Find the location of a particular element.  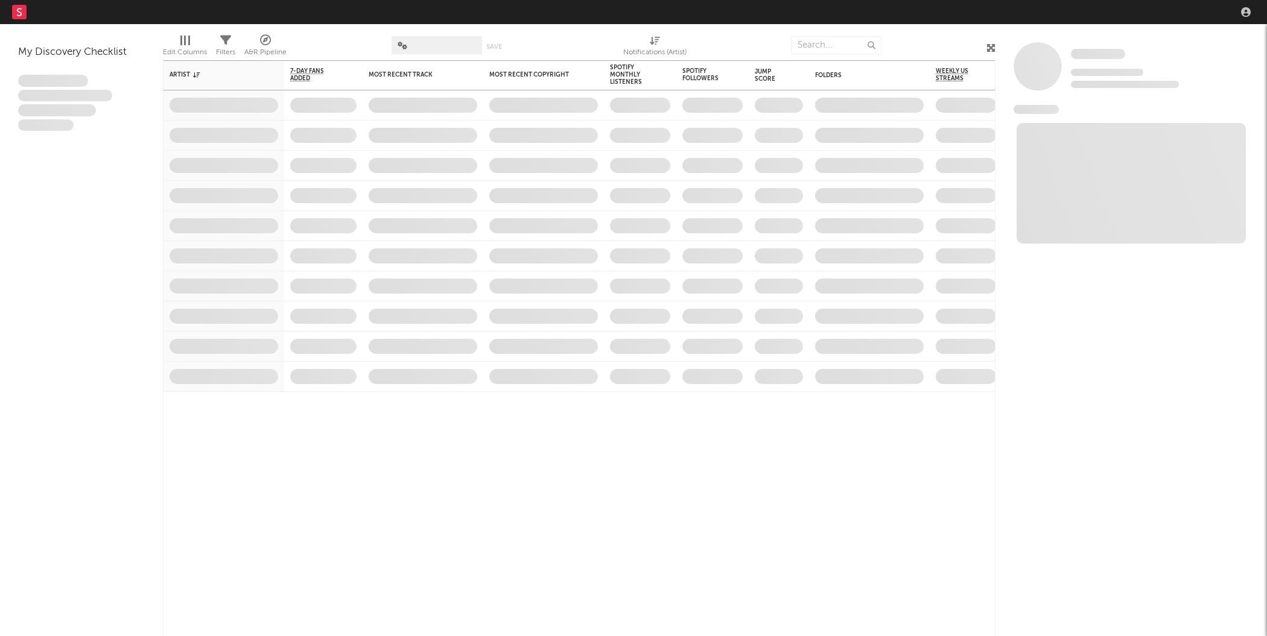

span: Aliquam viverra is located at coordinates (46, 125).